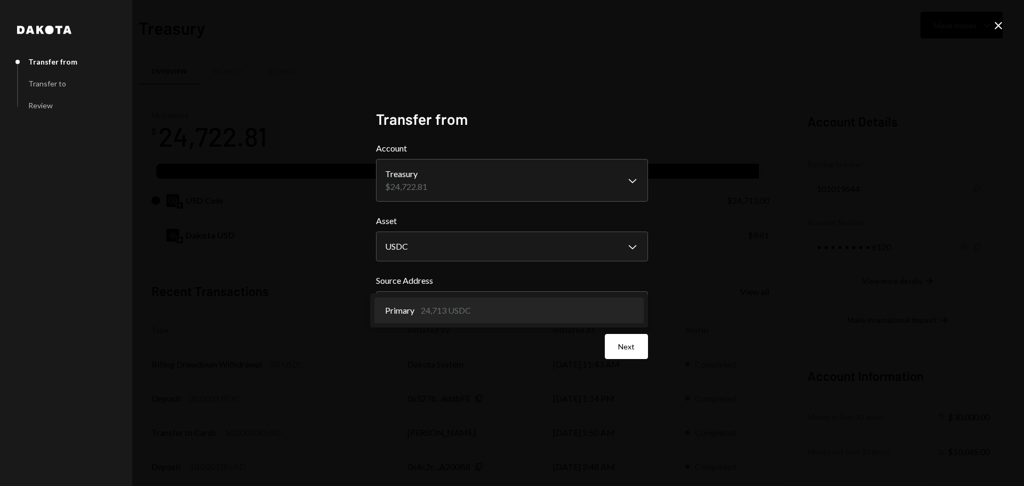  What do you see at coordinates (47, 83) in the screenshot?
I see `div: Transfer to` at bounding box center [47, 83].